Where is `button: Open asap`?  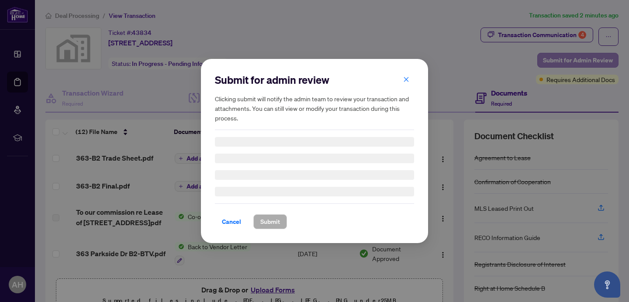 button: Open asap is located at coordinates (607, 285).